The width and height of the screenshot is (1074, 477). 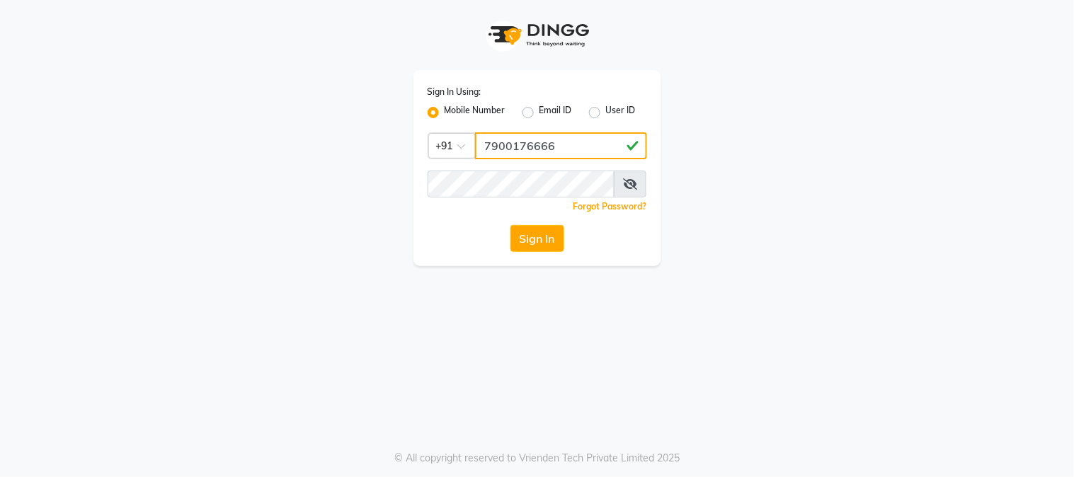 I want to click on label: Email ID, so click(x=556, y=113).